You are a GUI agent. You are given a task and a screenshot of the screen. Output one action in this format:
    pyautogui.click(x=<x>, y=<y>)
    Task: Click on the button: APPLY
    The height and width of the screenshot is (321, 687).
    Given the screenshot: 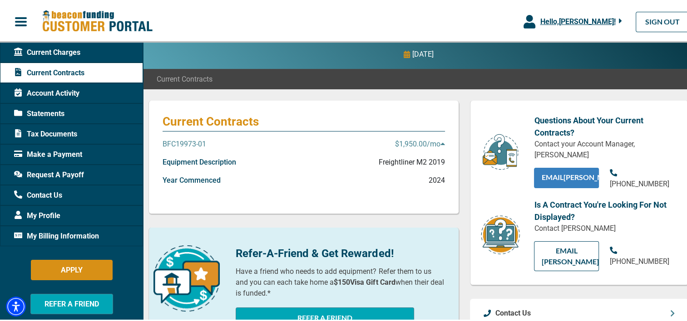 What is the action you would take?
    pyautogui.click(x=72, y=269)
    